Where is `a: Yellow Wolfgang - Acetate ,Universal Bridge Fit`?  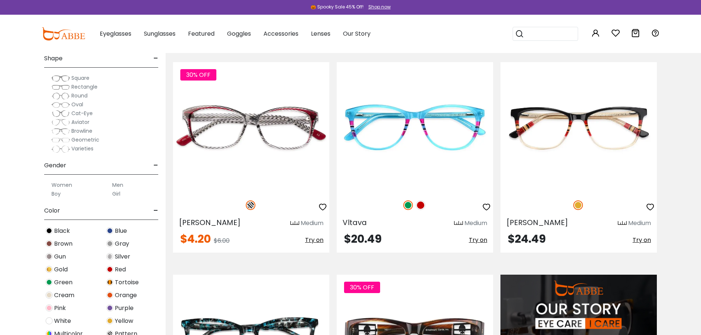 a: Yellow Wolfgang - Acetate ,Universal Bridge Fit is located at coordinates (578, 127).